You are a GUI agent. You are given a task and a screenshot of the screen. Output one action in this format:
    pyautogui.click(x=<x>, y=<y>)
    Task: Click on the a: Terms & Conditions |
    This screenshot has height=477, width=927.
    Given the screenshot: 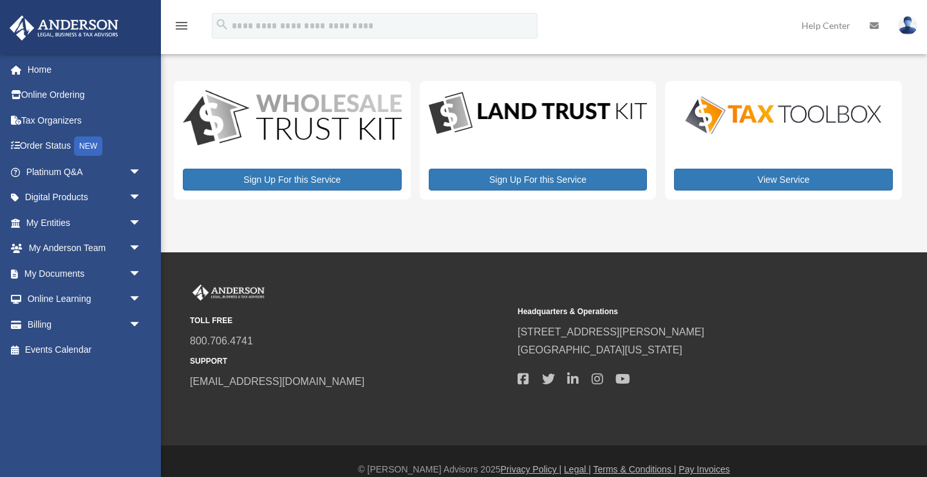 What is the action you would take?
    pyautogui.click(x=635, y=469)
    